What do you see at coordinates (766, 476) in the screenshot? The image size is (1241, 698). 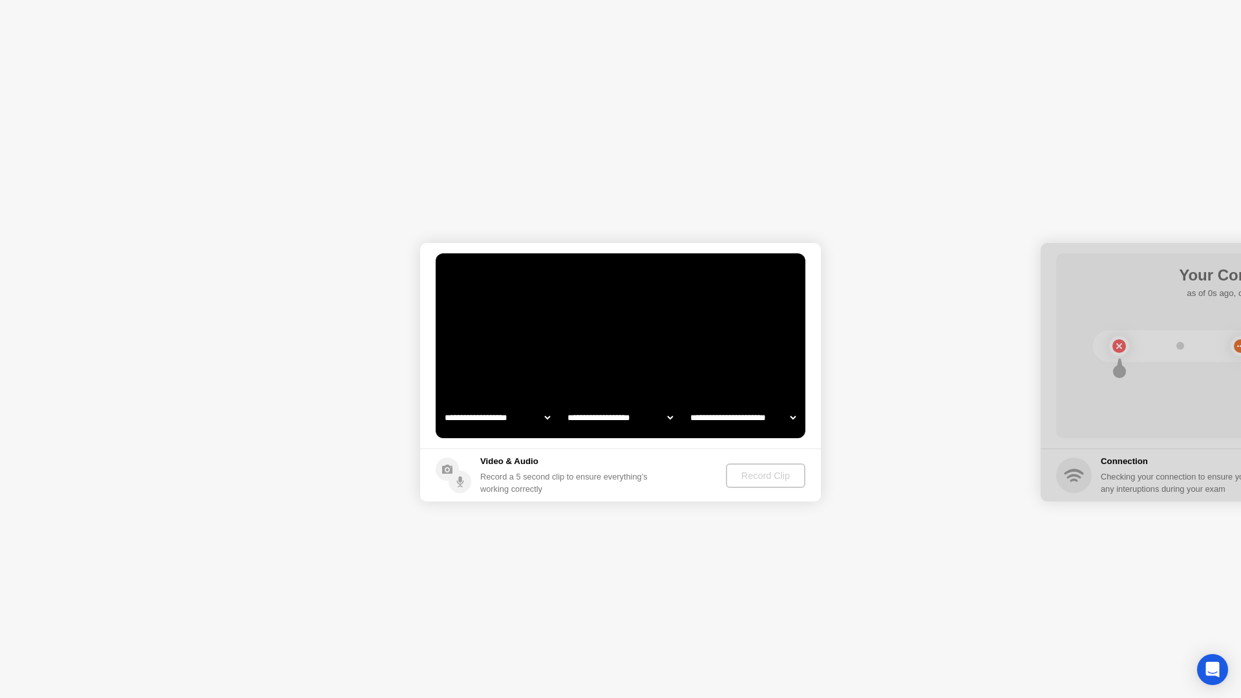 I see `div: Record Clip` at bounding box center [766, 476].